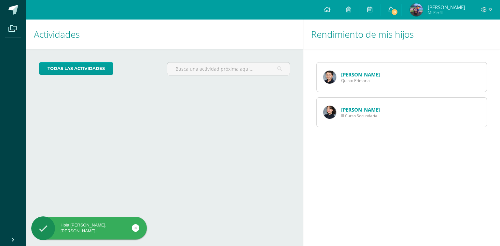 The width and height of the screenshot is (500, 246). I want to click on img: 969f689564b301903ef4eae3cf03be52.png, so click(329, 112).